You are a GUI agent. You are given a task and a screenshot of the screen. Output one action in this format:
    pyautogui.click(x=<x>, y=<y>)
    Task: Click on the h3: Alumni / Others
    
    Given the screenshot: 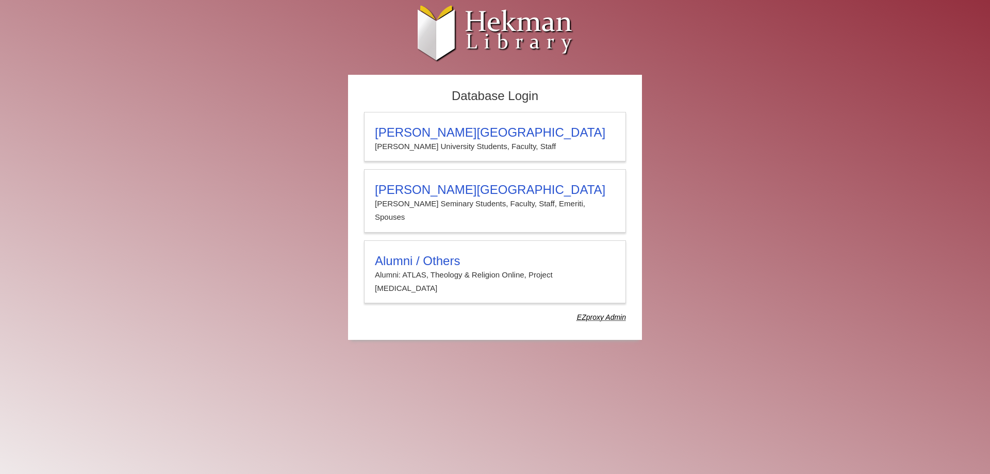 What is the action you would take?
    pyautogui.click(x=495, y=261)
    